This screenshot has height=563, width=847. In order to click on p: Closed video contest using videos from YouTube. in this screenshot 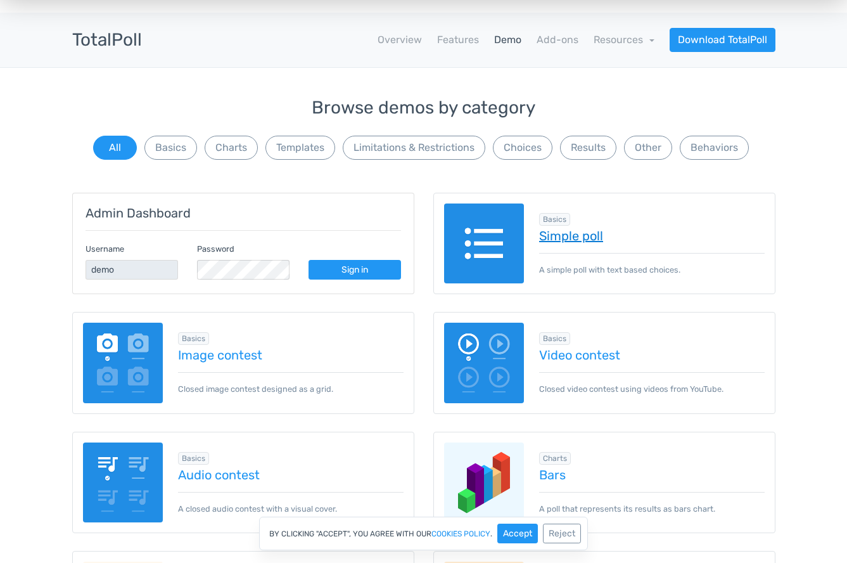, I will do `click(652, 383)`.